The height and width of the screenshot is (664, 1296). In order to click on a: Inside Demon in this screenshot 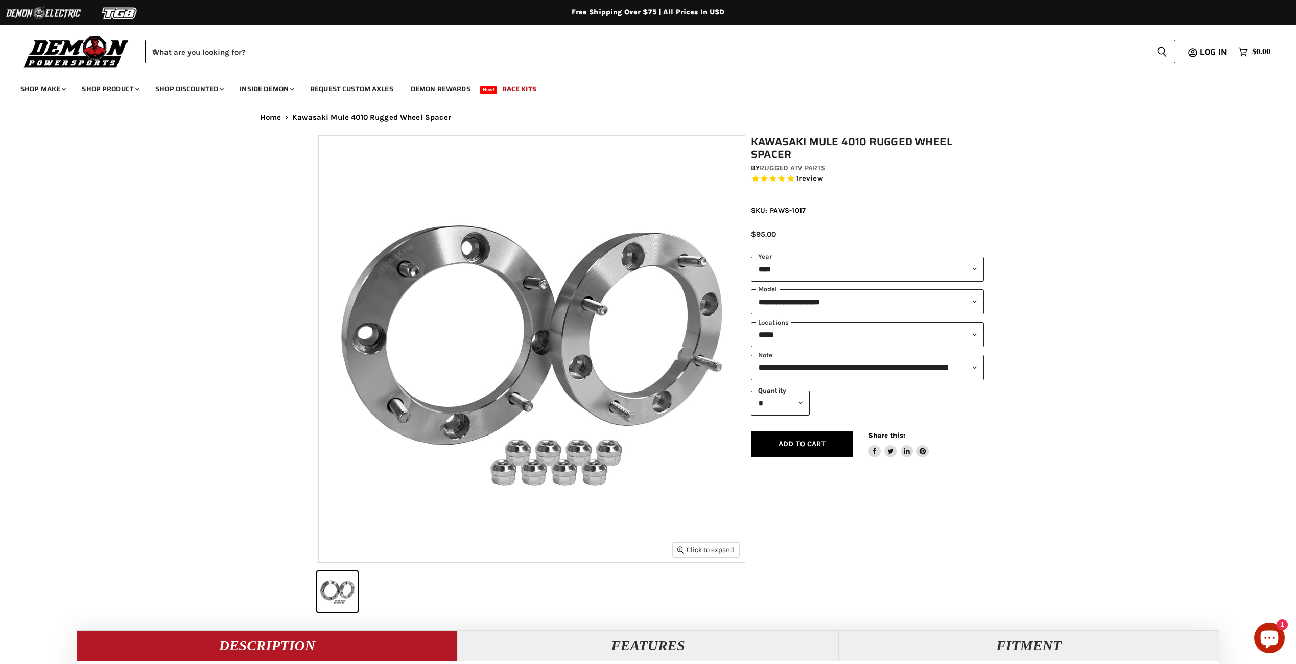, I will do `click(266, 89)`.